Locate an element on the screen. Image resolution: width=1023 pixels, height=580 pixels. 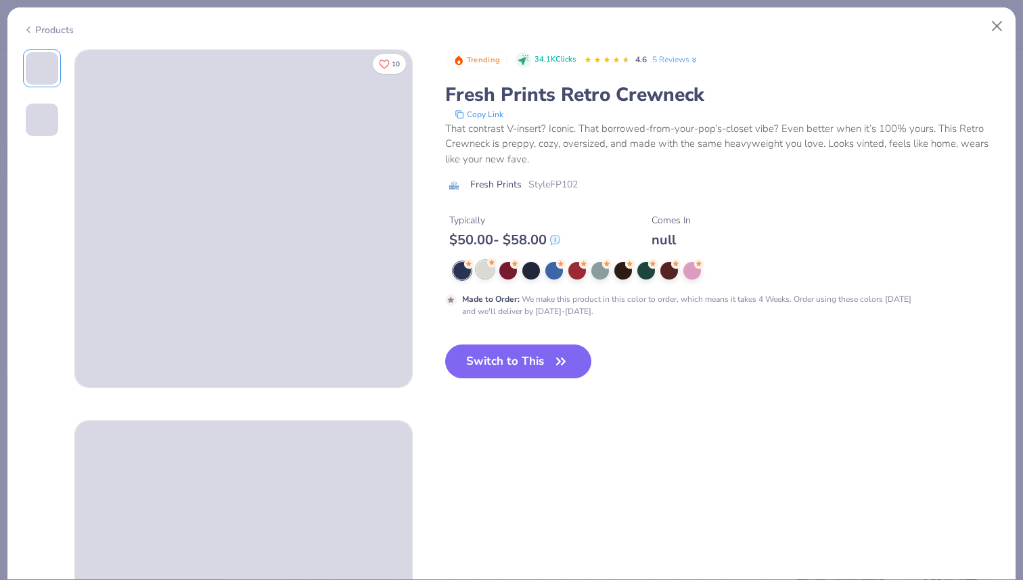
div: null is located at coordinates (671, 240).